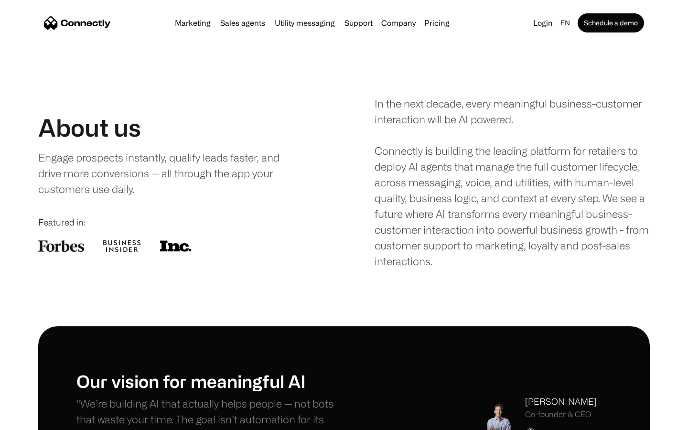 This screenshot has height=430, width=688. What do you see at coordinates (358, 23) in the screenshot?
I see `a: Support` at bounding box center [358, 23].